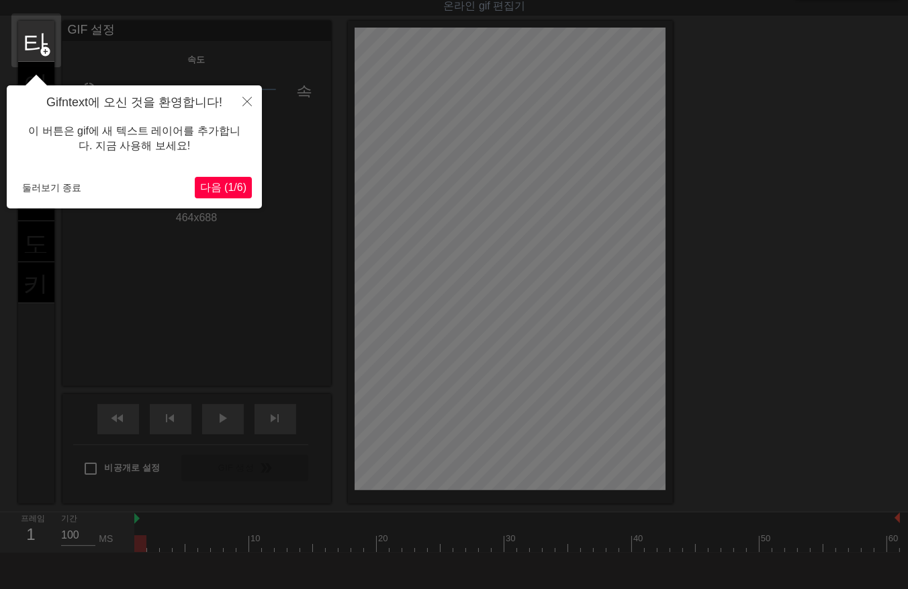 The width and height of the screenshot is (908, 589). Describe the element at coordinates (134, 103) in the screenshot. I see `h4: Gifntext에 오신 것을 환영합니다!` at that location.